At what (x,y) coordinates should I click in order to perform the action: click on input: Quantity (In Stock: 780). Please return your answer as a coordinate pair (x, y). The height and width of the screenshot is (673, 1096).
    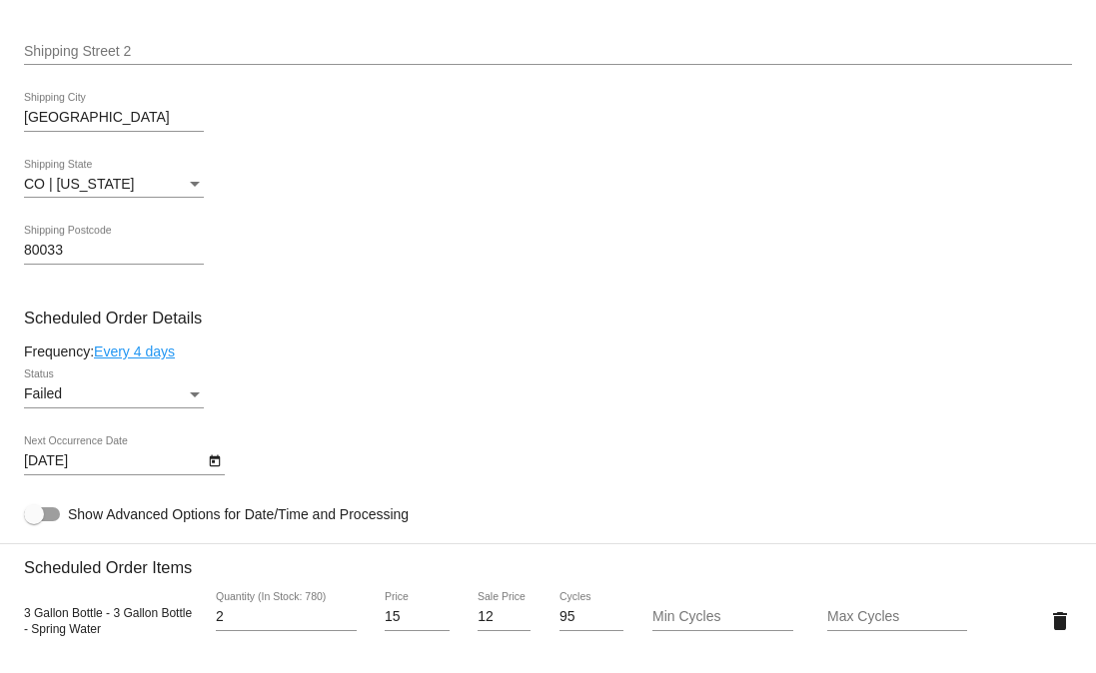
    Looking at the image, I should click on (286, 617).